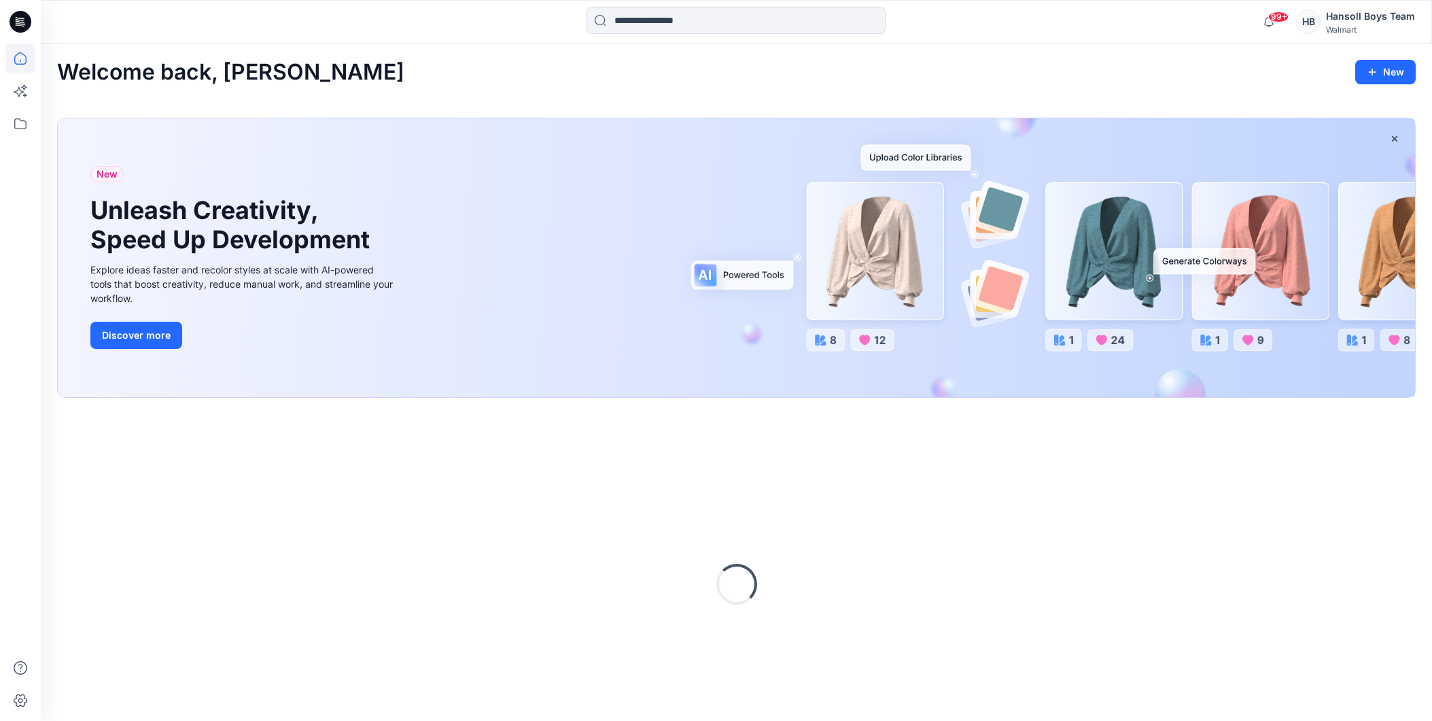  I want to click on div: HB, so click(1309, 22).